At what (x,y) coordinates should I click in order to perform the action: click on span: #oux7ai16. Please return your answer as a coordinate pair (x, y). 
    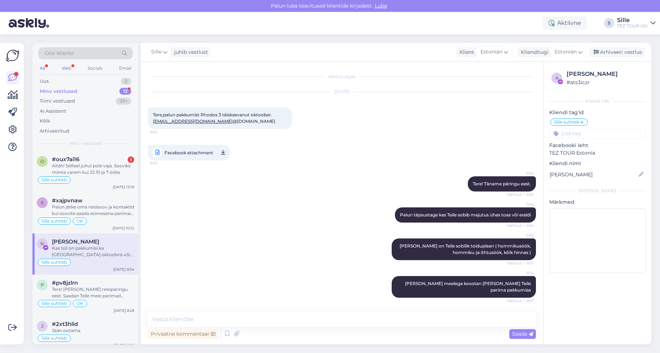
    Looking at the image, I should click on (66, 159).